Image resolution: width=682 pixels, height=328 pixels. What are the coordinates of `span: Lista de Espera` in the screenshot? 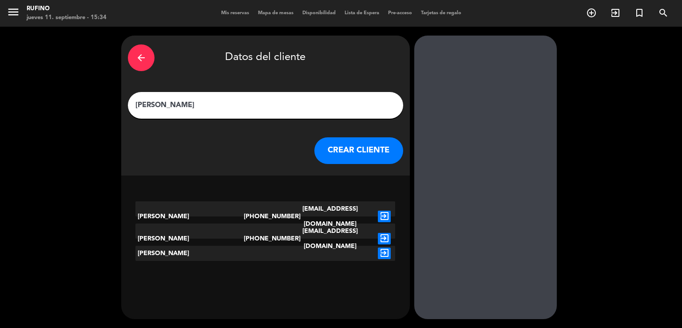 It's located at (362, 13).